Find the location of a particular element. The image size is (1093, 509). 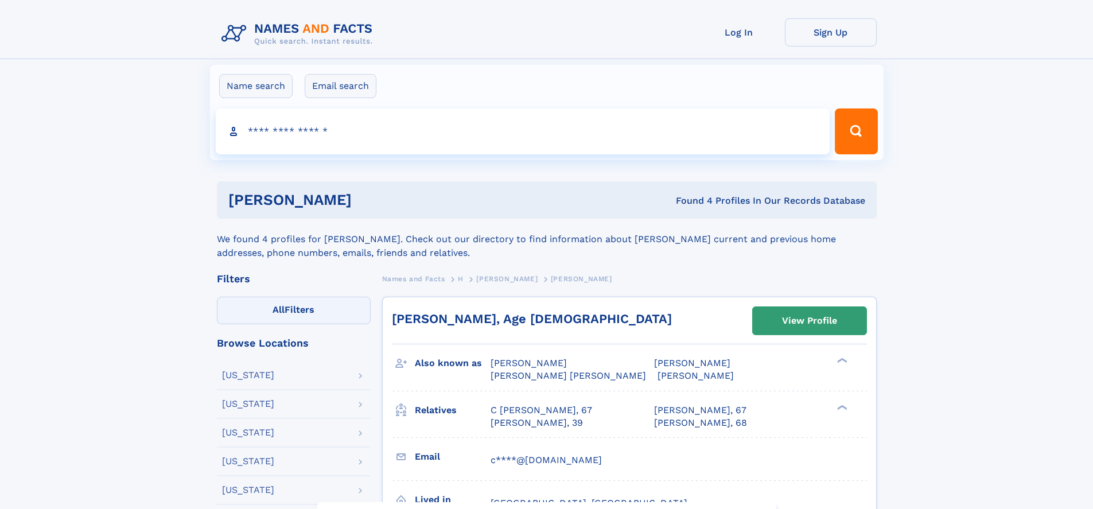

a: View Profile is located at coordinates (810, 321).